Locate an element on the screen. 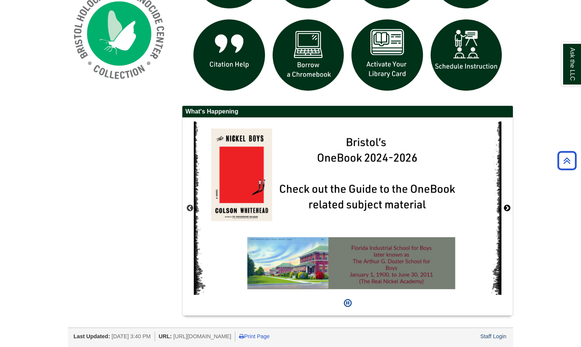  img: citation help icon links to citation help guide page is located at coordinates (229, 55).